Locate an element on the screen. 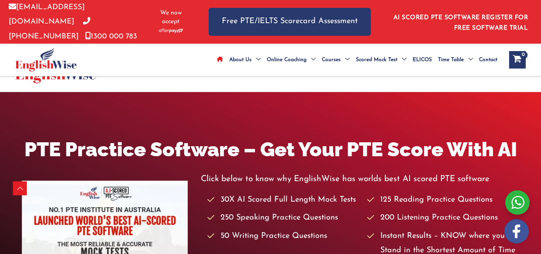 The width and height of the screenshot is (541, 254). h1: PTE Practice Software – Get Your PTE Score With AI is located at coordinates (271, 149).